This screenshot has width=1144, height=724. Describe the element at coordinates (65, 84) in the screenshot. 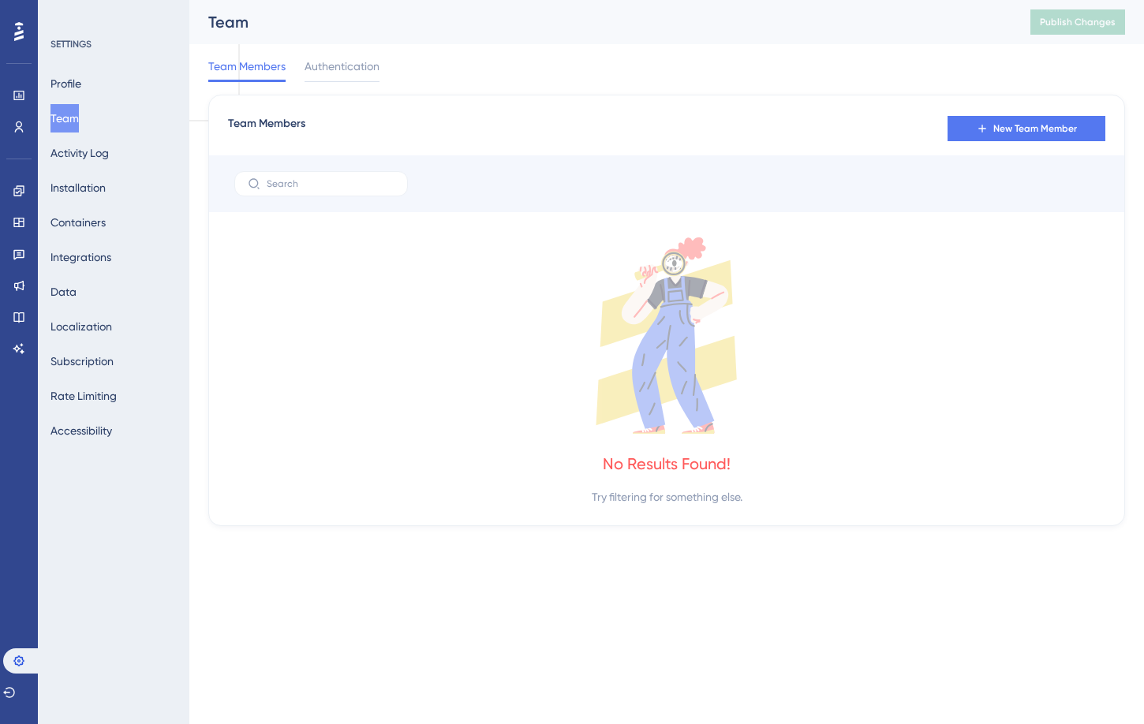

I see `button: Profile` at that location.